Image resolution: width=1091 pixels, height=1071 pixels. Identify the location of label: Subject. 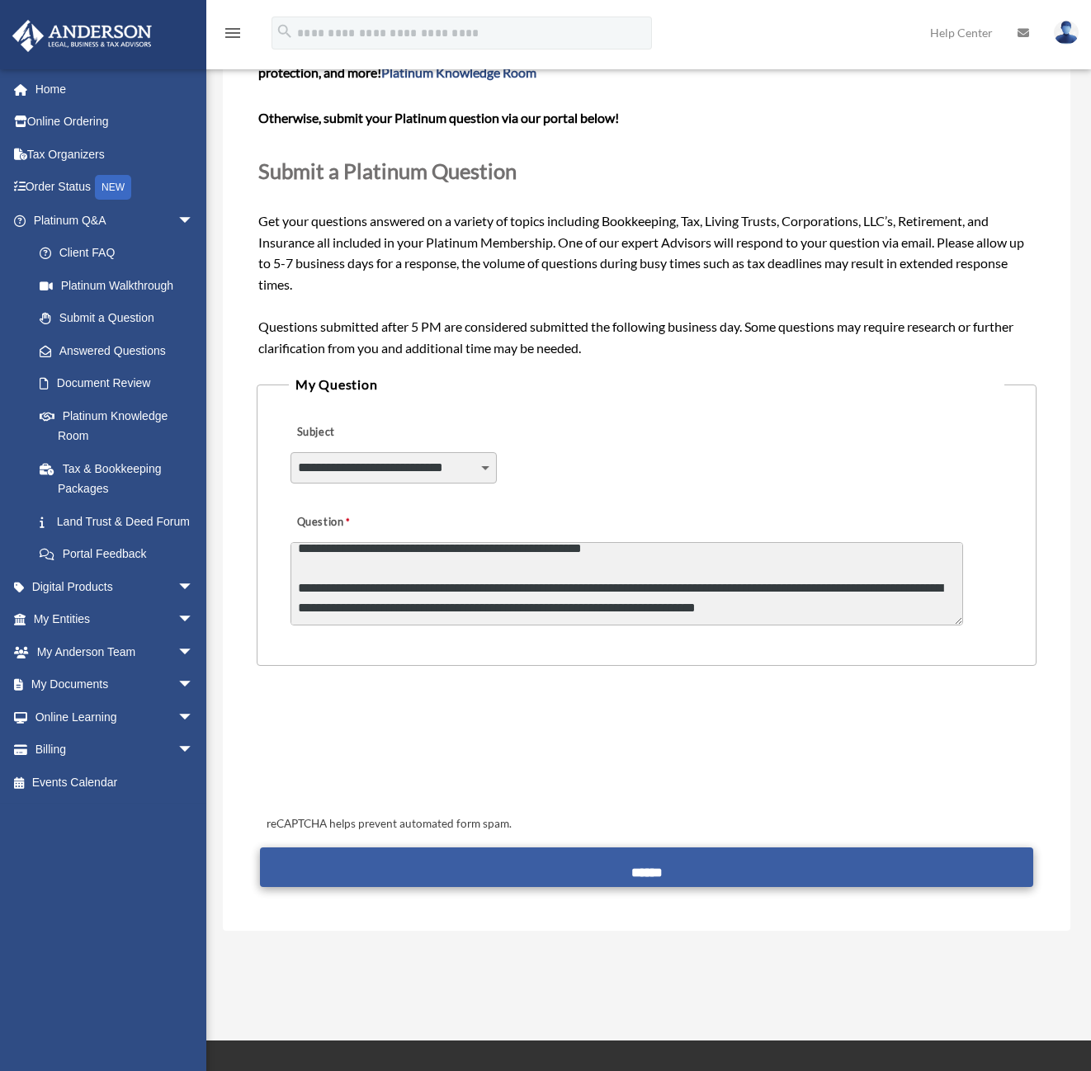
(369, 433).